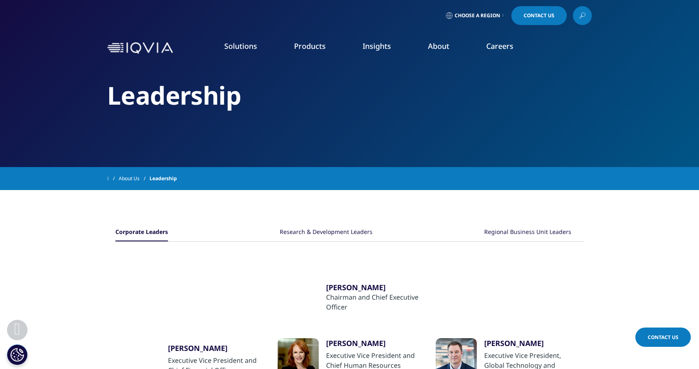  I want to click on a: Products, so click(309, 46).